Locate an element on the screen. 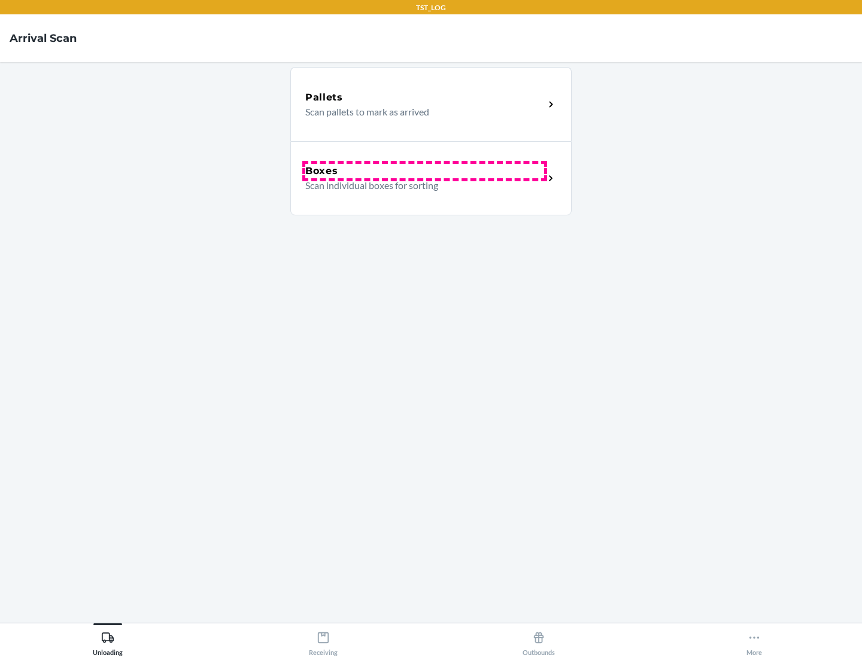 The image size is (862, 658). div: Outbounds is located at coordinates (539, 642).